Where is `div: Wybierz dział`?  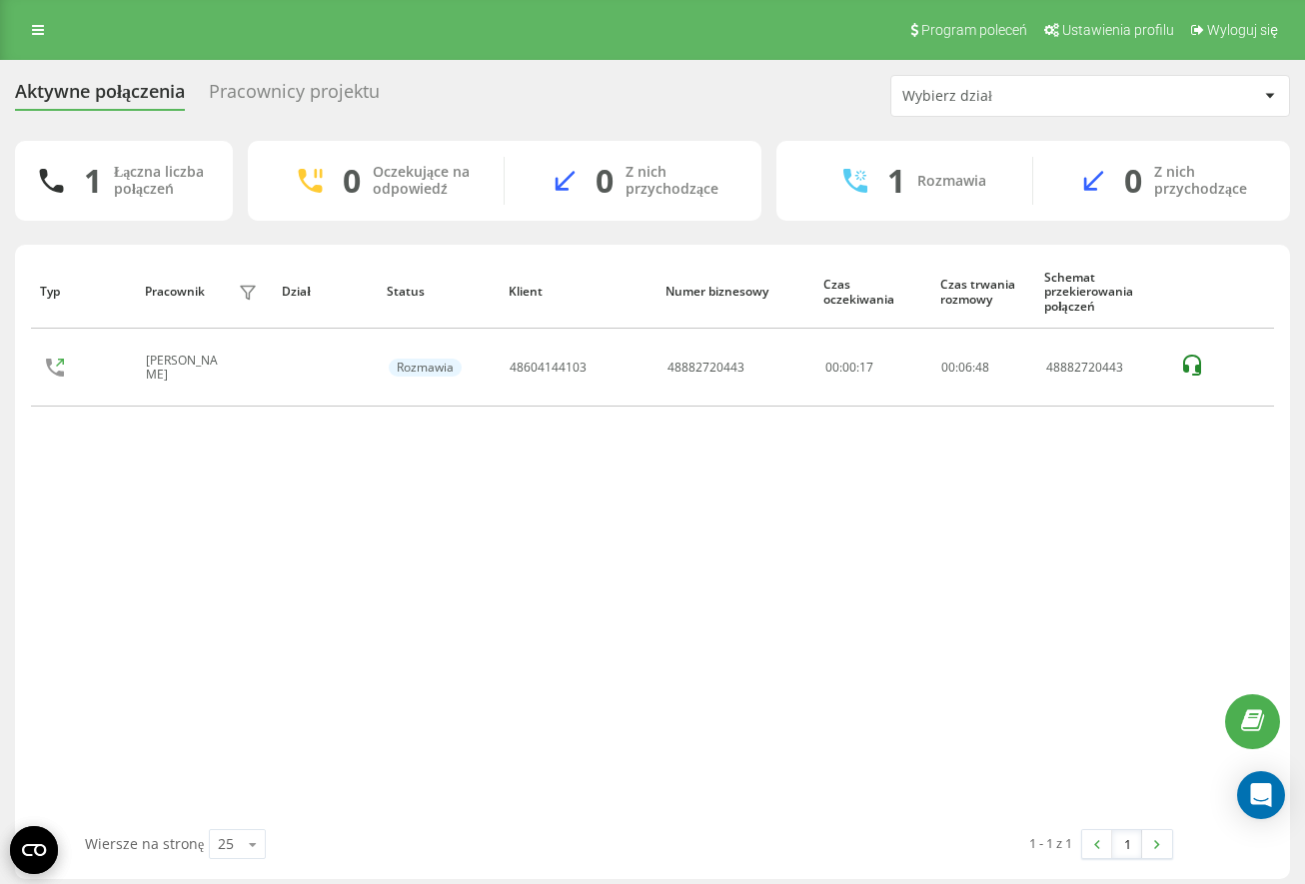 div: Wybierz dział is located at coordinates (1021, 96).